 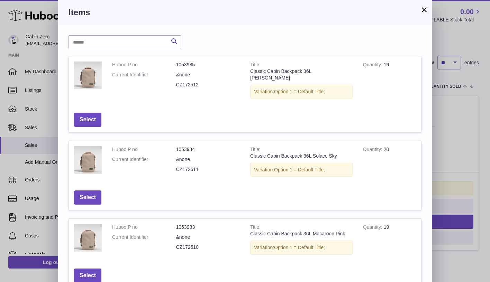 I want to click on div: Classic Cabin Backpack 36L Macaroon Pink, so click(x=301, y=234).